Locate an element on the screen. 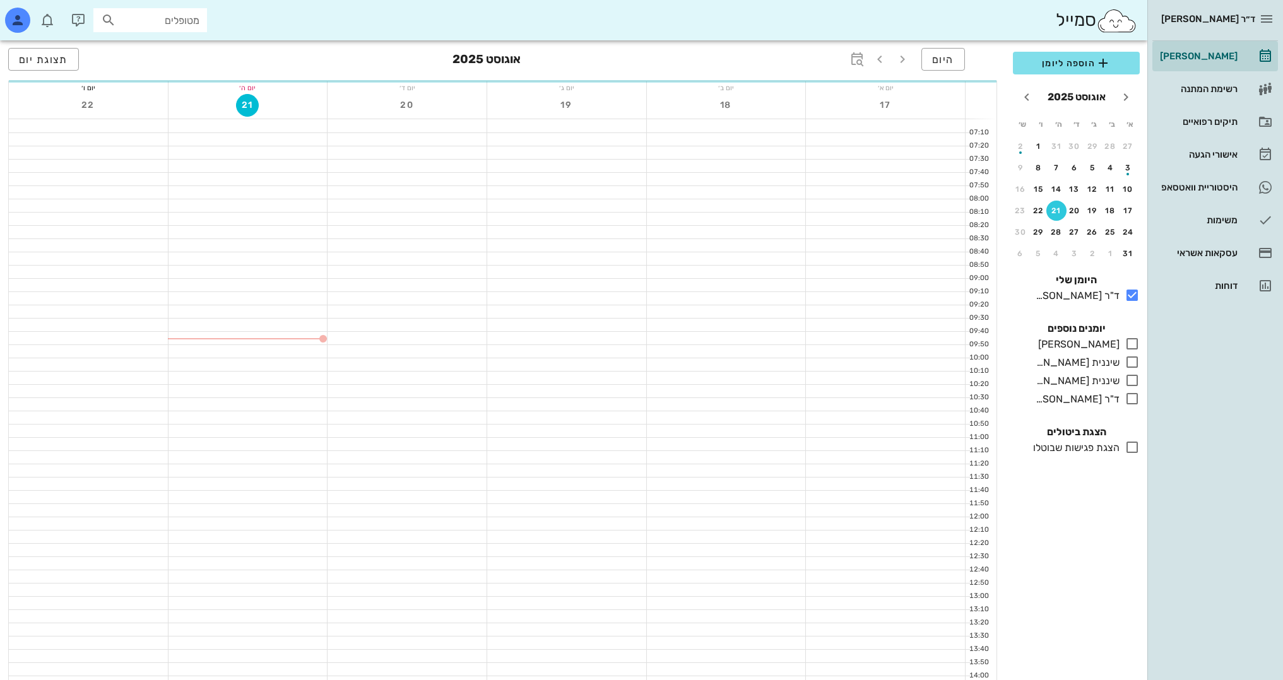 Image resolution: width=1283 pixels, height=680 pixels. div: 12 is located at coordinates (1092, 189).